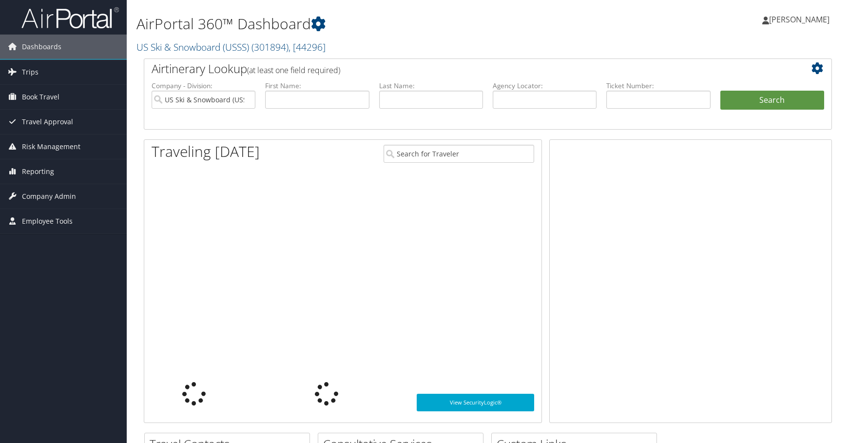 The width and height of the screenshot is (849, 443). I want to click on h1: AirPortal 360™ Dashboard, so click(370, 24).